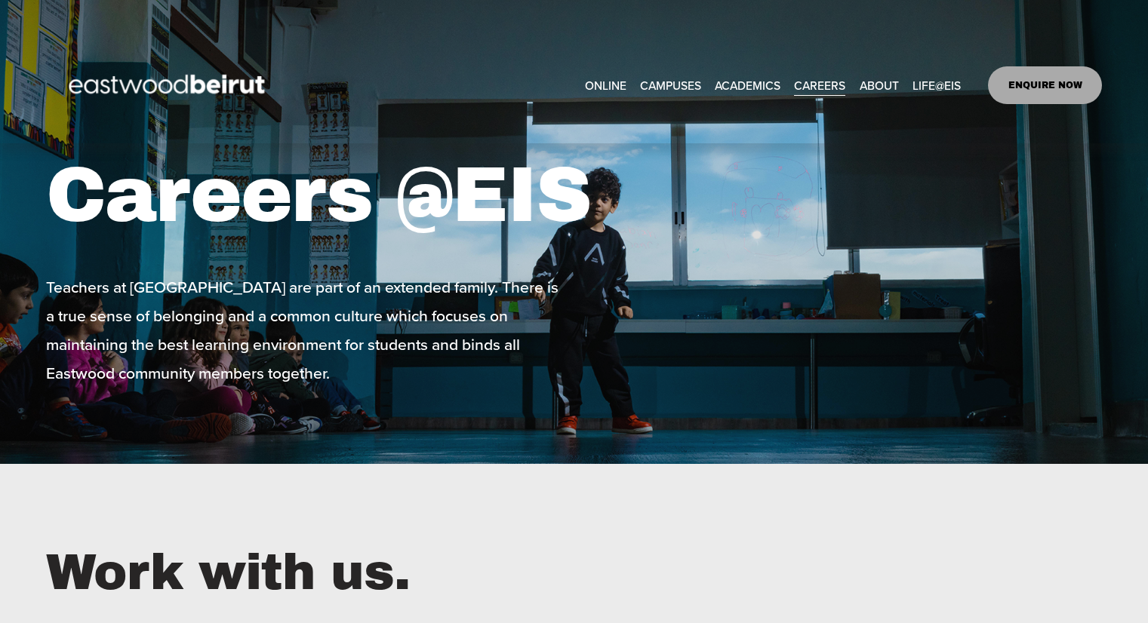 The image size is (1148, 623). What do you see at coordinates (605, 85) in the screenshot?
I see `a: ONLINE` at bounding box center [605, 85].